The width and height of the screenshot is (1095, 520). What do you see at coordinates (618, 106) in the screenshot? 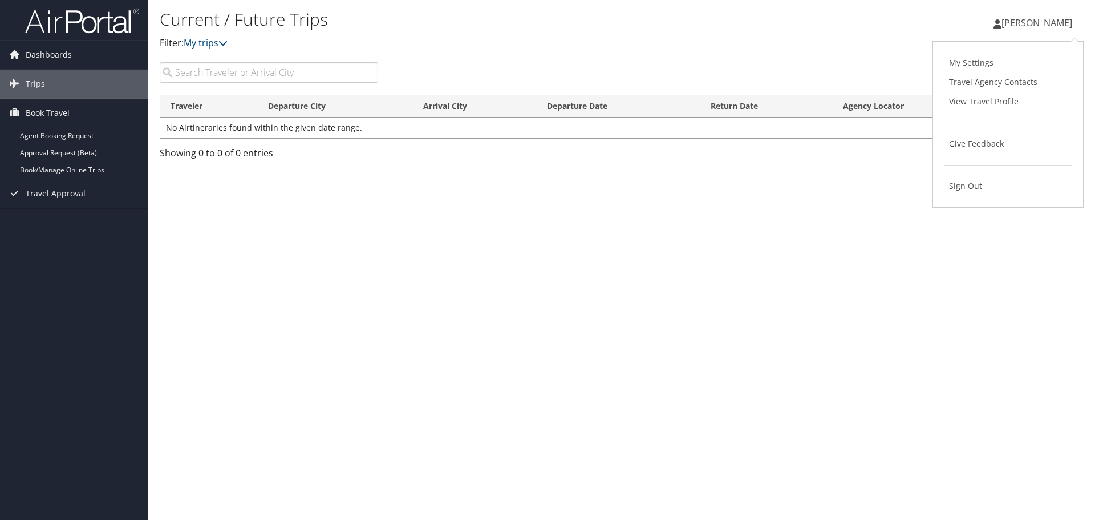
I see `th: Departure Date: activate to sort column descending` at bounding box center [618, 106].